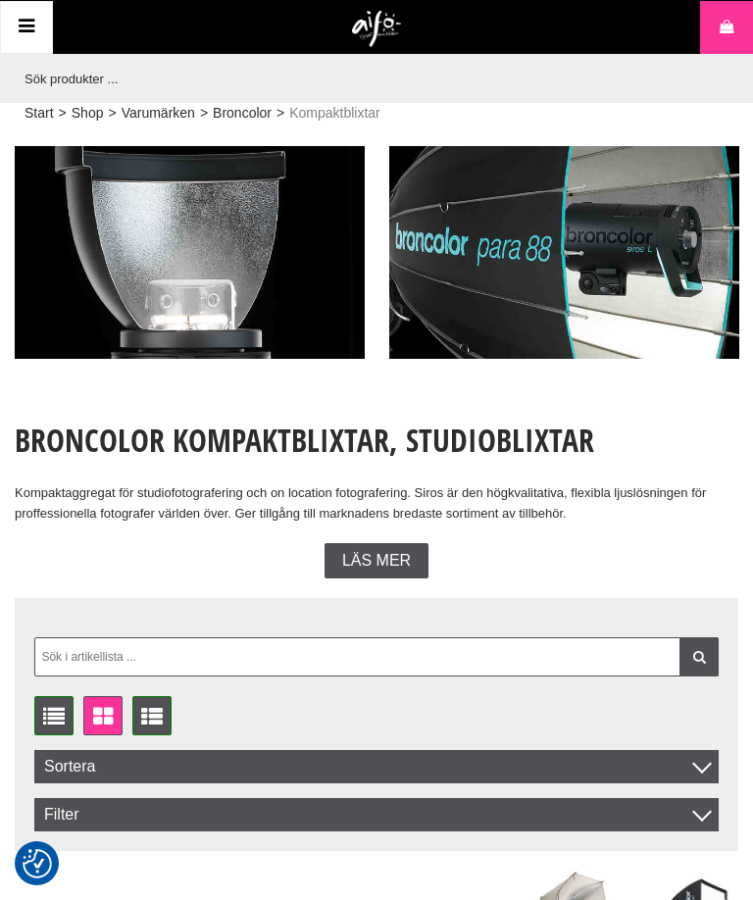 The width and height of the screenshot is (753, 900). I want to click on span: Kompaktblixtar, so click(334, 113).